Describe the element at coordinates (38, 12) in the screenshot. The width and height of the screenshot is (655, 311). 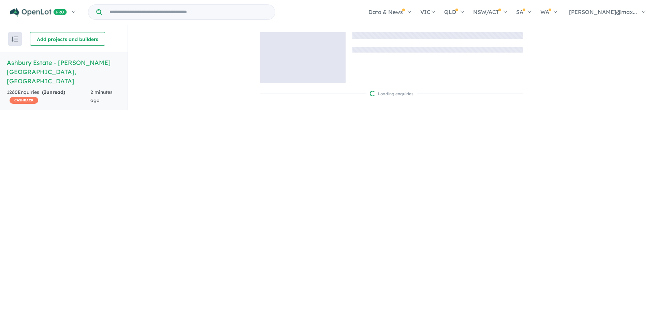
I see `img: Openlot PRO Logo White` at that location.